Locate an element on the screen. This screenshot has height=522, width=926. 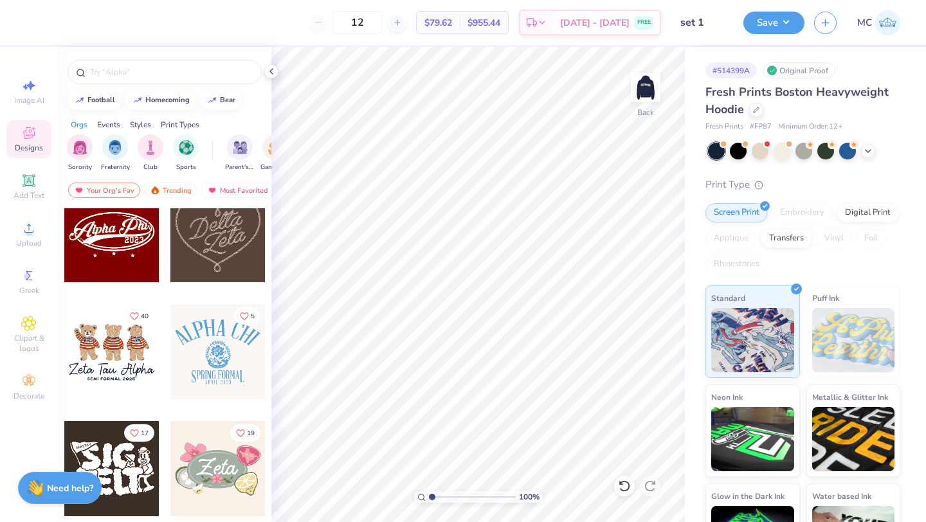
span: FREE is located at coordinates (643, 22).